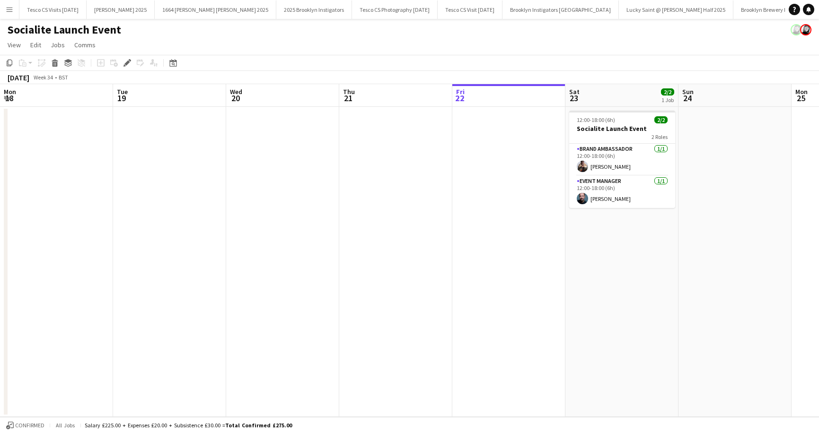  I want to click on div: Salary £225.00 + Expenses £20.00 + Subsistence £30.00 =, so click(188, 425).